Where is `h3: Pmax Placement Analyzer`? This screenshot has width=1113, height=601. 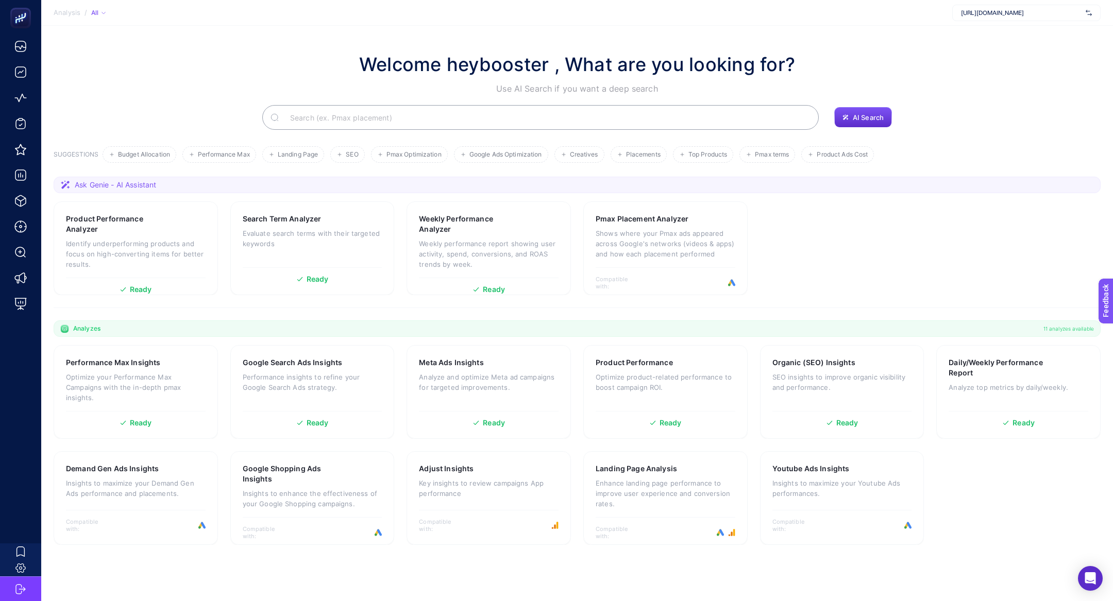
h3: Pmax Placement Analyzer is located at coordinates (642, 219).